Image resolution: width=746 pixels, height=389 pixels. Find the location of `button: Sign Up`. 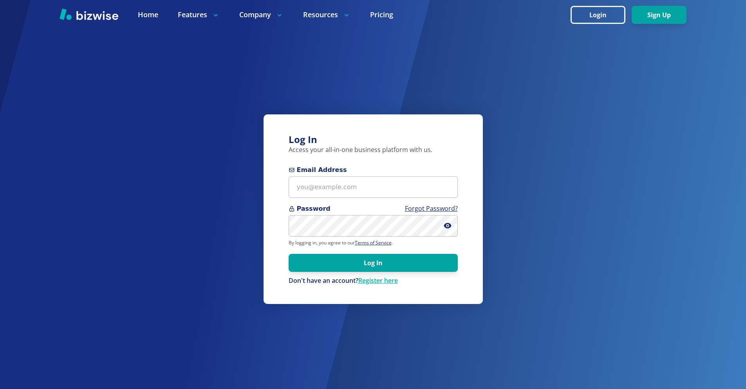

button: Sign Up is located at coordinates (659, 15).